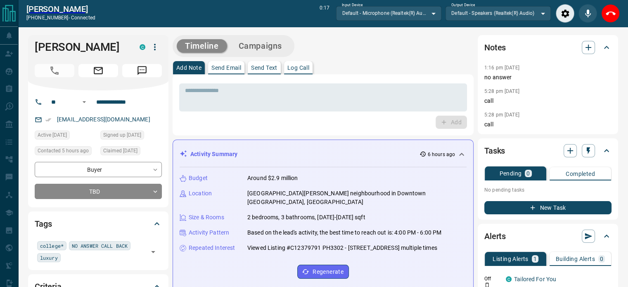  I want to click on span: connected, so click(83, 18).